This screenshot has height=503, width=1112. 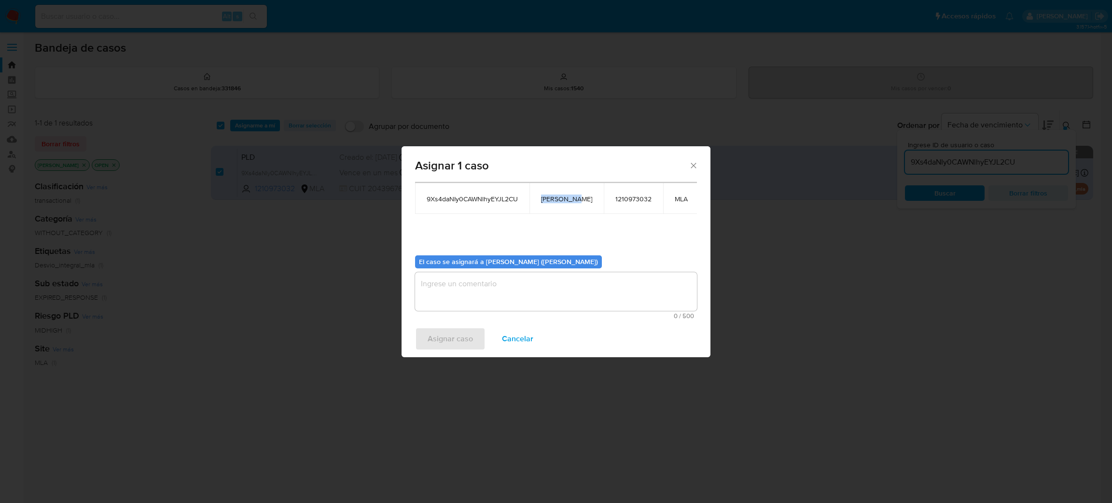 What do you see at coordinates (552, 166) in the screenshot?
I see `span: Asignar 1 caso` at bounding box center [552, 166].